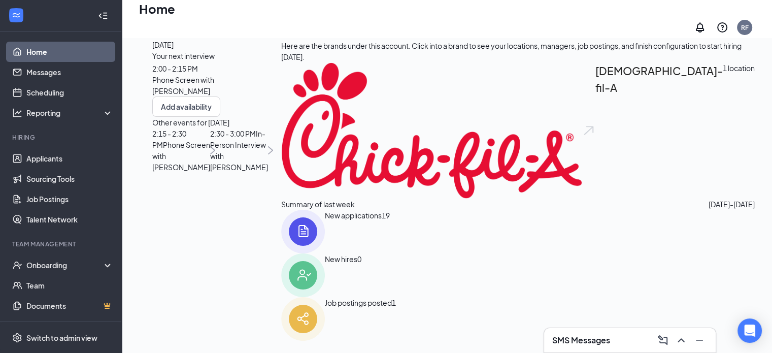 This screenshot has height=353, width=772. Describe the element at coordinates (70, 92) in the screenshot. I see `a: Scheduling` at that location.